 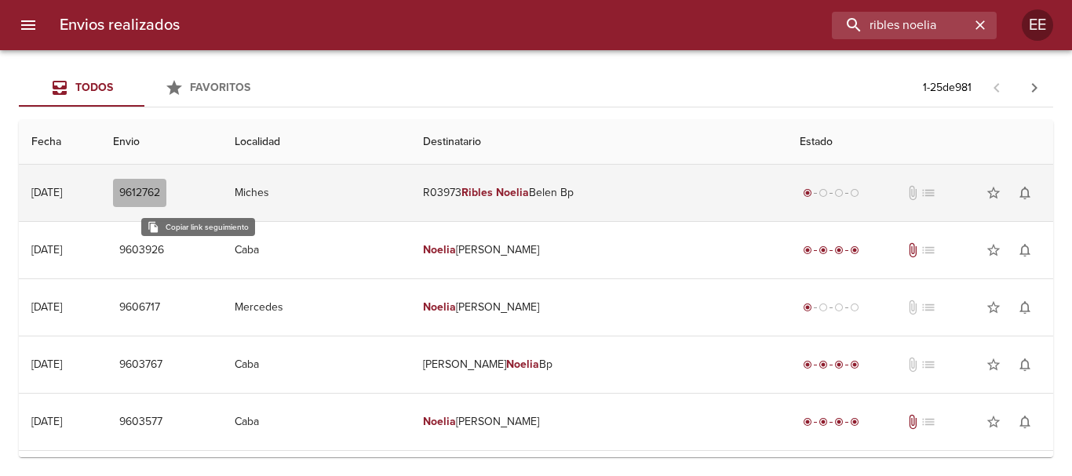 What do you see at coordinates (144, 88) in the screenshot?
I see `div: Tabs Envios` at bounding box center [144, 88].